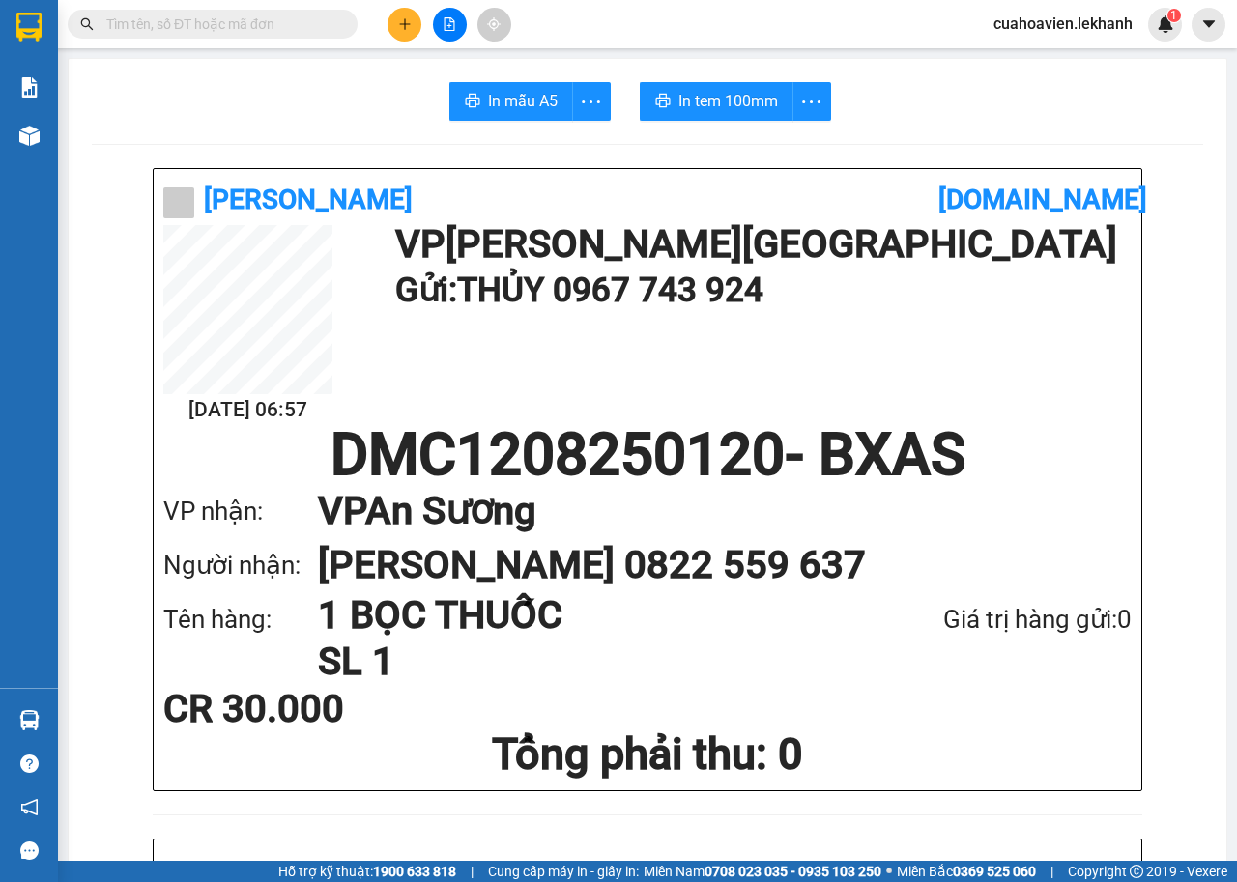 The image size is (1237, 882). What do you see at coordinates (511, 101) in the screenshot?
I see `button: printerIn mẫu A5` at bounding box center [511, 101].